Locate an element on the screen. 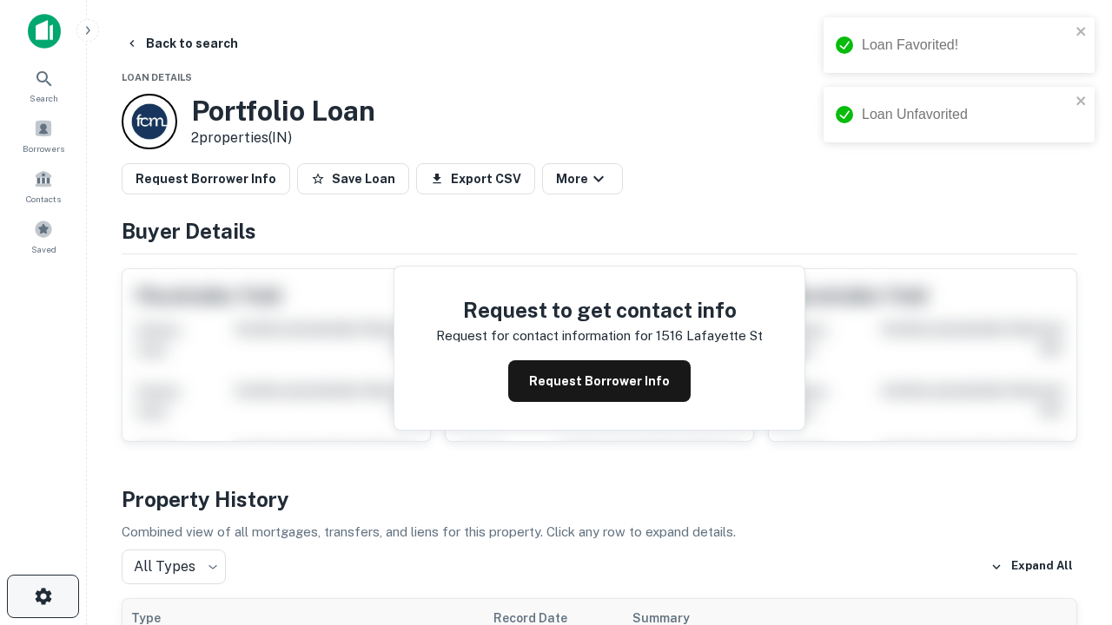  div: Saved is located at coordinates (43, 236).